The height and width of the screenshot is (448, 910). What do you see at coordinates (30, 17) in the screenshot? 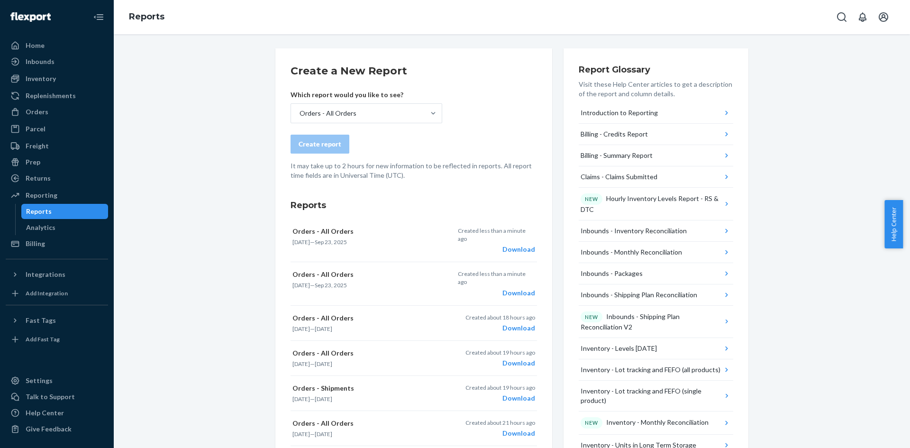
I see `img: Flexport logo` at bounding box center [30, 17].